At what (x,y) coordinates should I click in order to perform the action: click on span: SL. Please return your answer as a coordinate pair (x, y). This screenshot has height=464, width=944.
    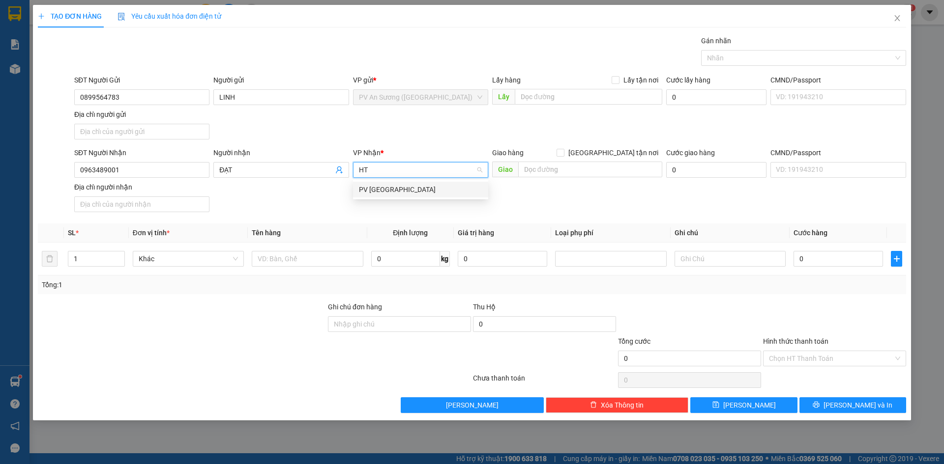
    Looking at the image, I should click on (72, 233).